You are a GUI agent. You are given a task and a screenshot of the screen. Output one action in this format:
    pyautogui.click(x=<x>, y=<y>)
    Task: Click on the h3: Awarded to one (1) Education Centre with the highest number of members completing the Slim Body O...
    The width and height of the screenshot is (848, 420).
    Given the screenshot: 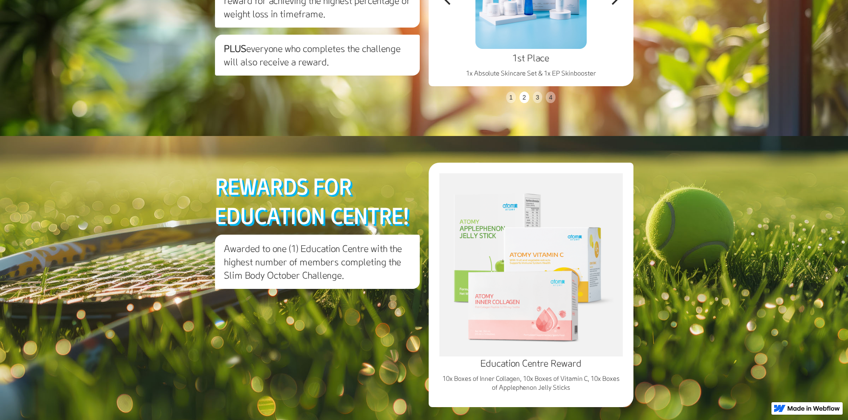 What is the action you would take?
    pyautogui.click(x=317, y=262)
    